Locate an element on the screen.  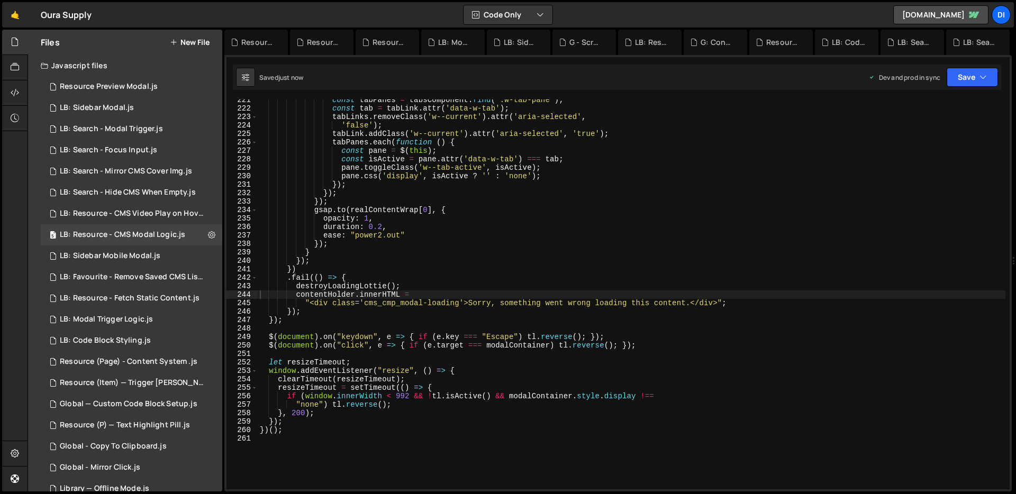
div: 14937/45352.js is located at coordinates (131, 108).